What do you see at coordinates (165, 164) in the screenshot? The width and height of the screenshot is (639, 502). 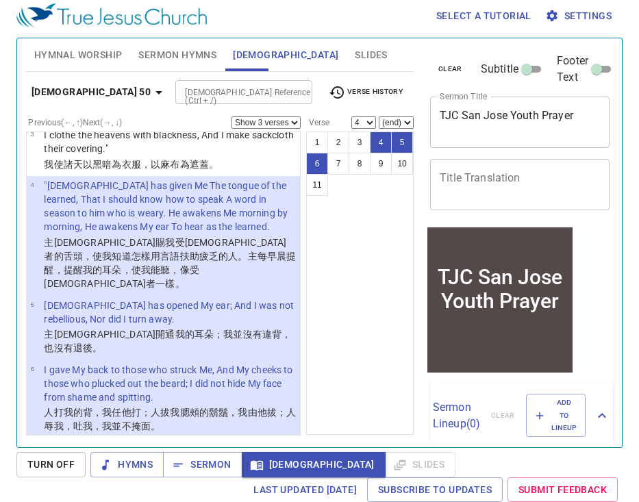 I see `wh6940: 為衣服` at bounding box center [165, 164].